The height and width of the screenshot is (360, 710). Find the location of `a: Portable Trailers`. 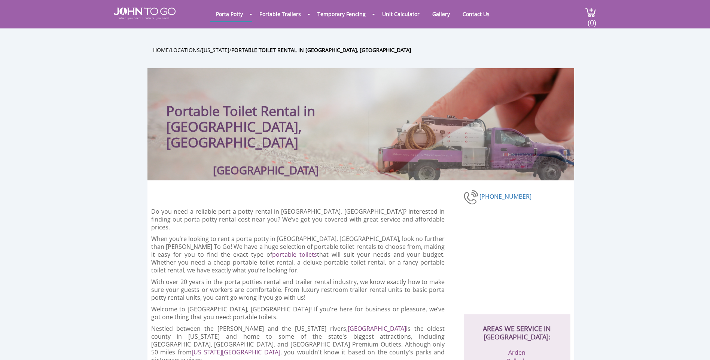

a: Portable Trailers is located at coordinates (280, 14).